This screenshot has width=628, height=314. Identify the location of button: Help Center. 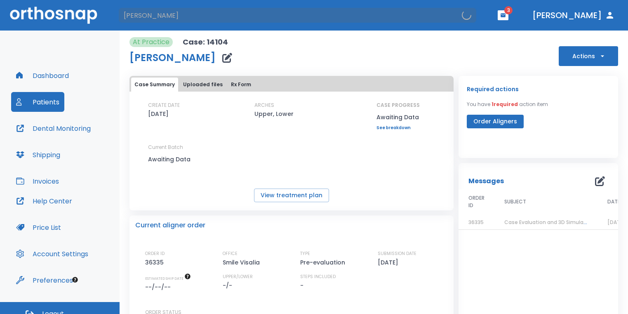
(44, 201).